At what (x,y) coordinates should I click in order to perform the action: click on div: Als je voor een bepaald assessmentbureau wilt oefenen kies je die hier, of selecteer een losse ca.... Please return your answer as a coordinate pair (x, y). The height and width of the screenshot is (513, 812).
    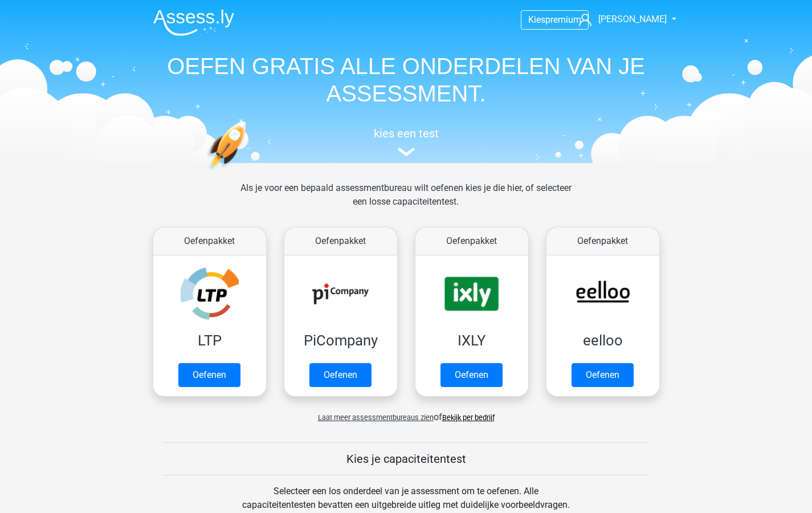
    Looking at the image, I should click on (406, 202).